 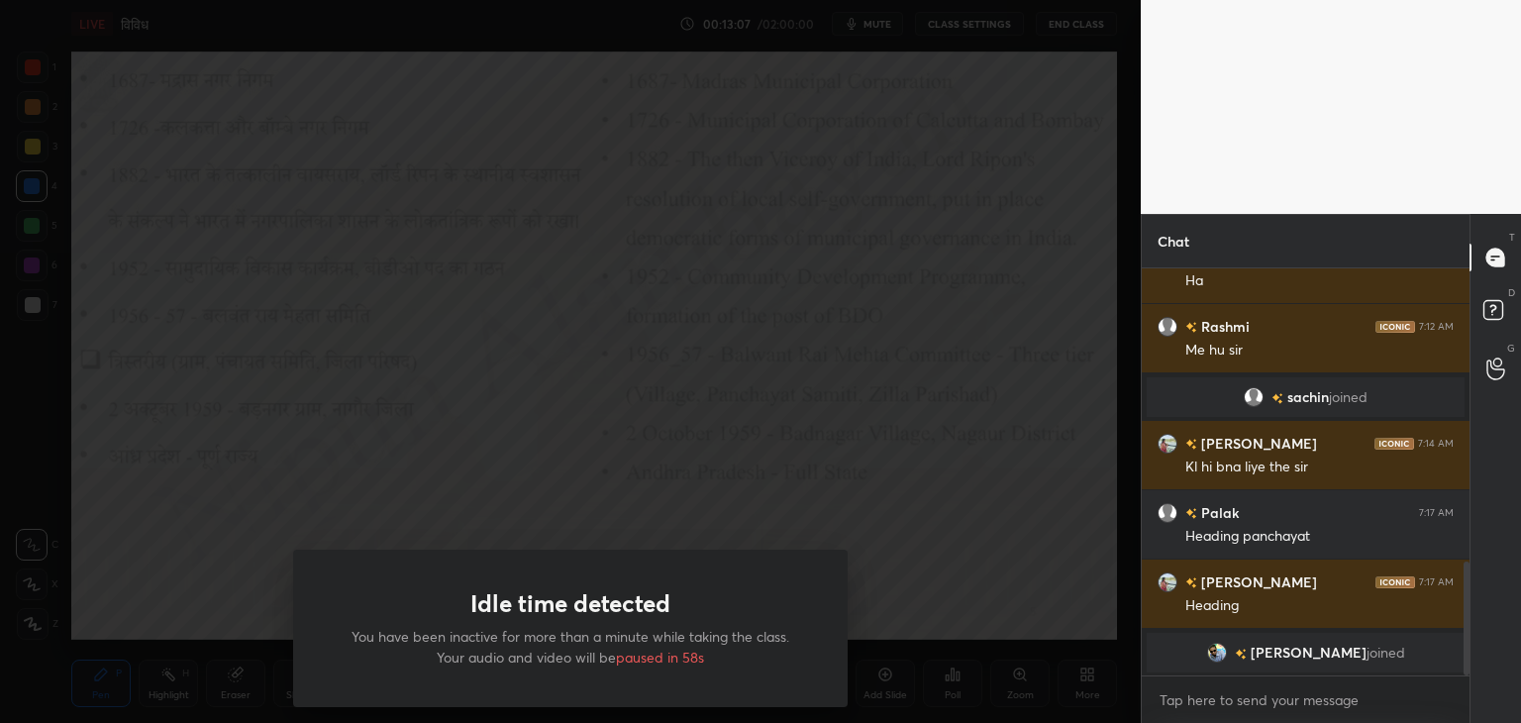 I want to click on div: Heading, so click(x=1319, y=606).